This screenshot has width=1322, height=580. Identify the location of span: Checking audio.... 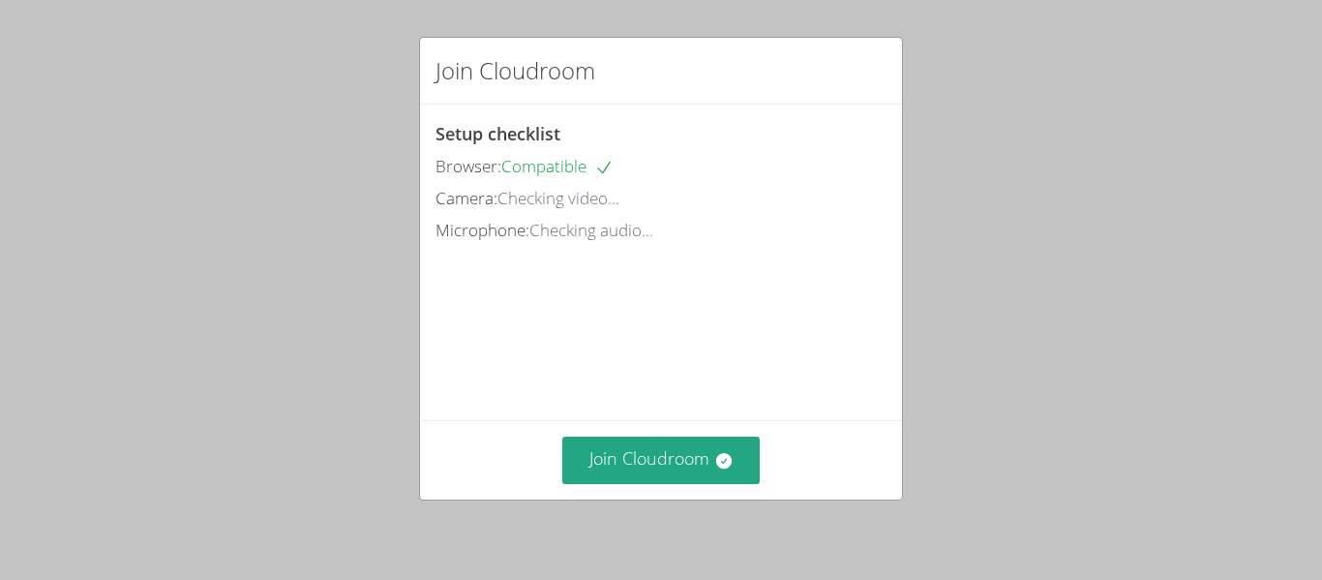
(591, 229).